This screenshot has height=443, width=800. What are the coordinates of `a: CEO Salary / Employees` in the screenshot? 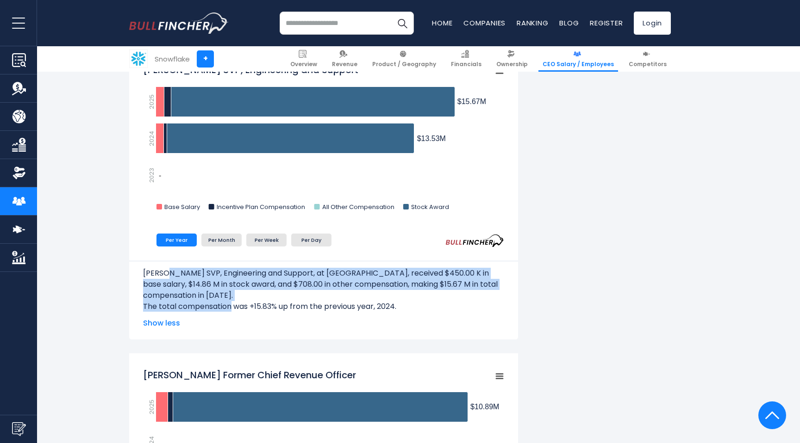 It's located at (578, 59).